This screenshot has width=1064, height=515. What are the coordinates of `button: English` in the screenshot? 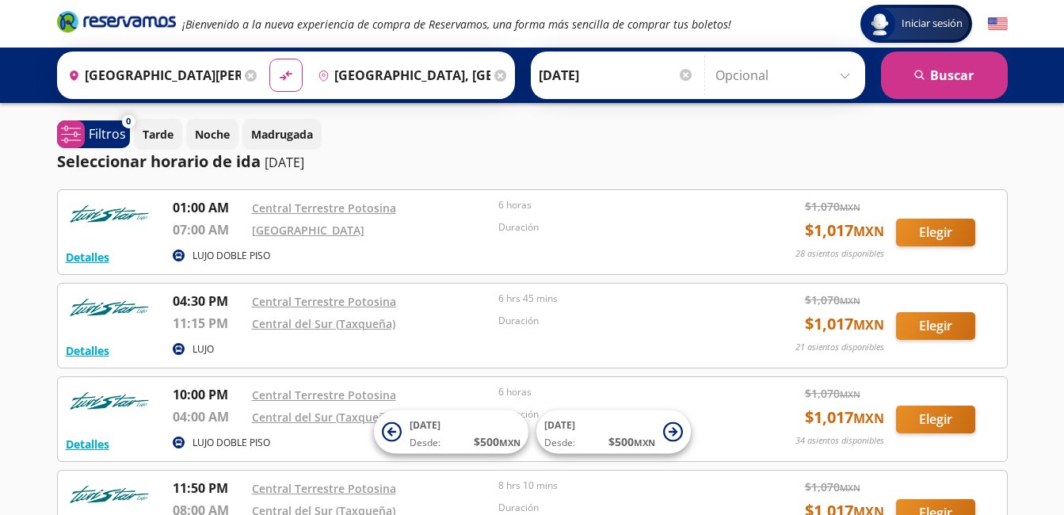 It's located at (997, 24).